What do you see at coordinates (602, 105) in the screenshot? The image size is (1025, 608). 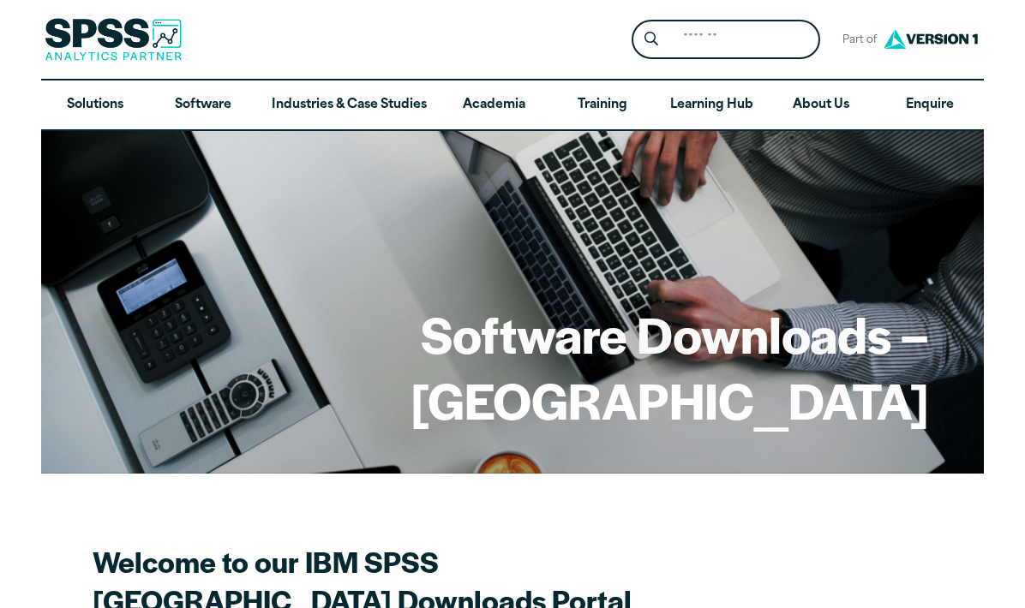 I see `a: Training` at bounding box center [602, 105].